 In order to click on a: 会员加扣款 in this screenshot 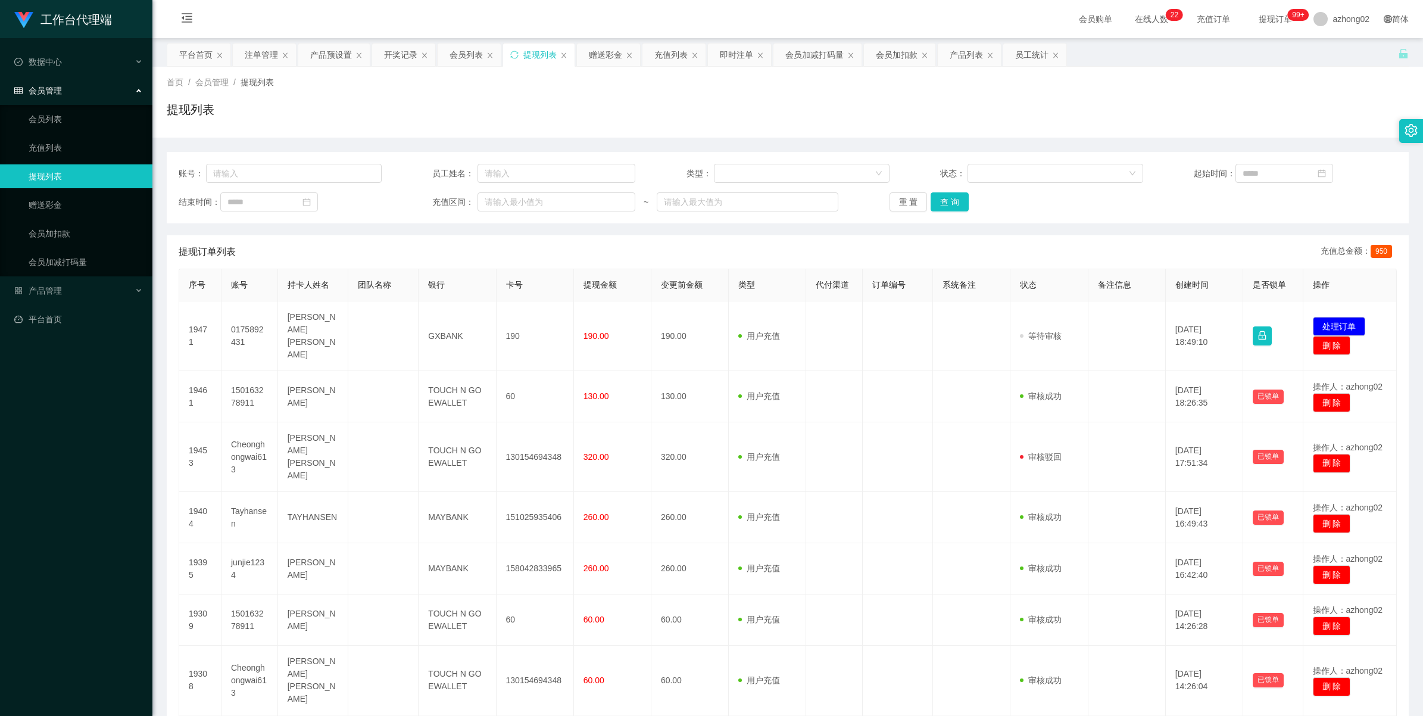, I will do `click(86, 233)`.